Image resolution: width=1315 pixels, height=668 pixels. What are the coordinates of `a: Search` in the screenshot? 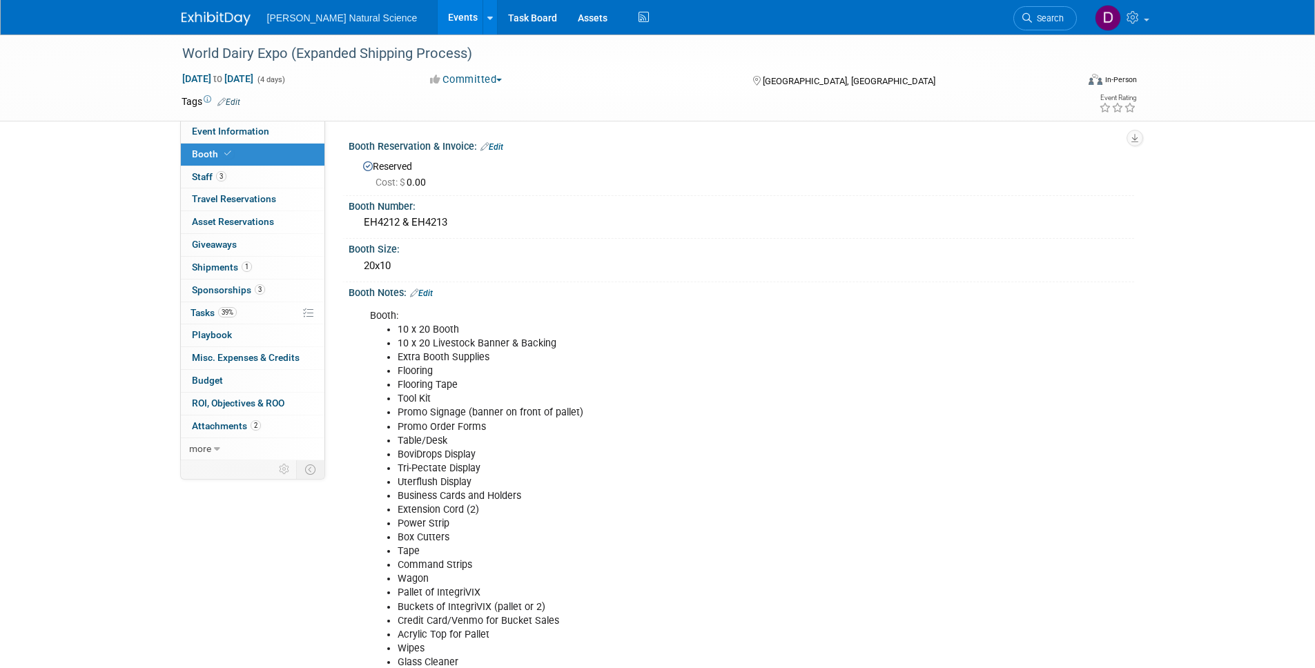 It's located at (1045, 18).